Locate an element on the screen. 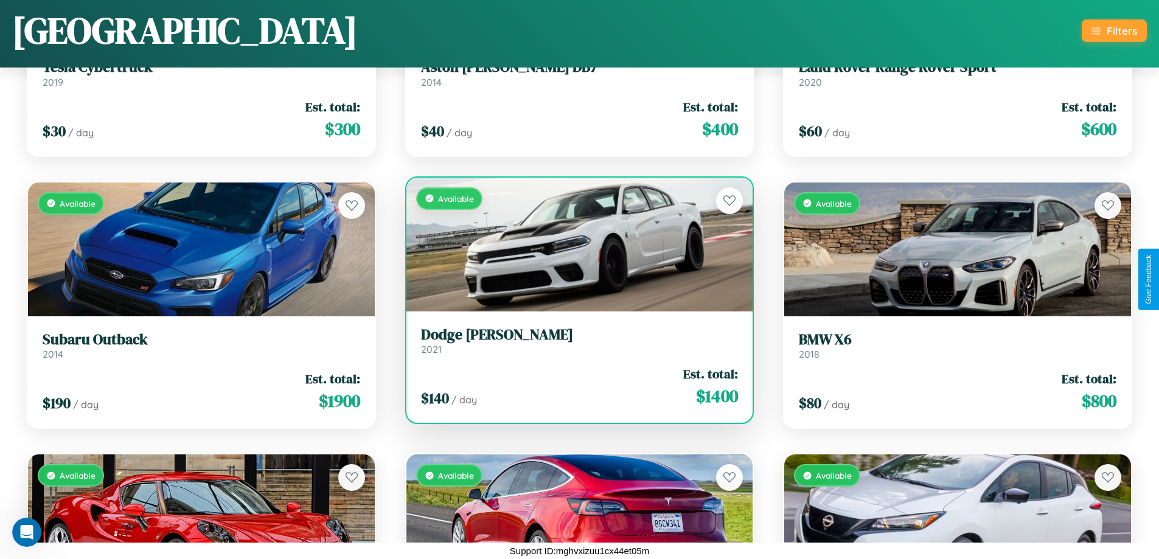 Image resolution: width=1159 pixels, height=559 pixels. span: $ 300 is located at coordinates (342, 129).